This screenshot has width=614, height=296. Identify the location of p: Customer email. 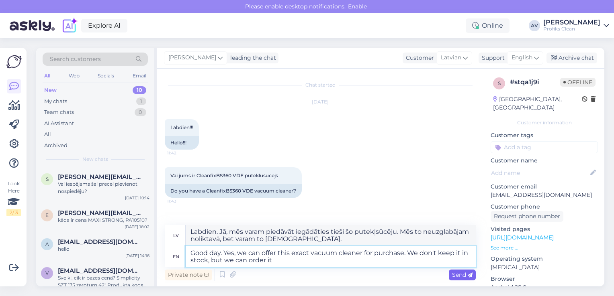
(544, 187).